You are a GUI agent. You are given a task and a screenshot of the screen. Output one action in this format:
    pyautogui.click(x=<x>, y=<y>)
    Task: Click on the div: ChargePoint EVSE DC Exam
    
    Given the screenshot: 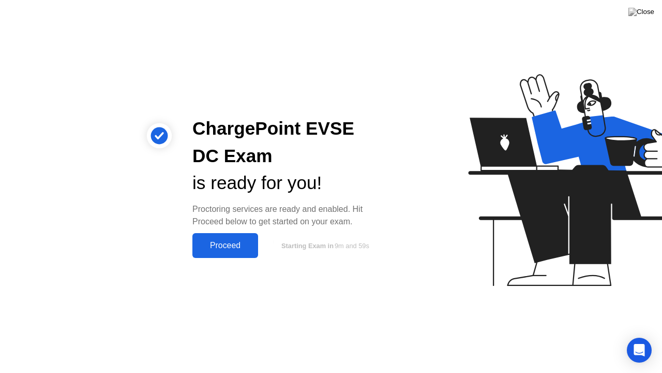 What is the action you would take?
    pyautogui.click(x=289, y=142)
    